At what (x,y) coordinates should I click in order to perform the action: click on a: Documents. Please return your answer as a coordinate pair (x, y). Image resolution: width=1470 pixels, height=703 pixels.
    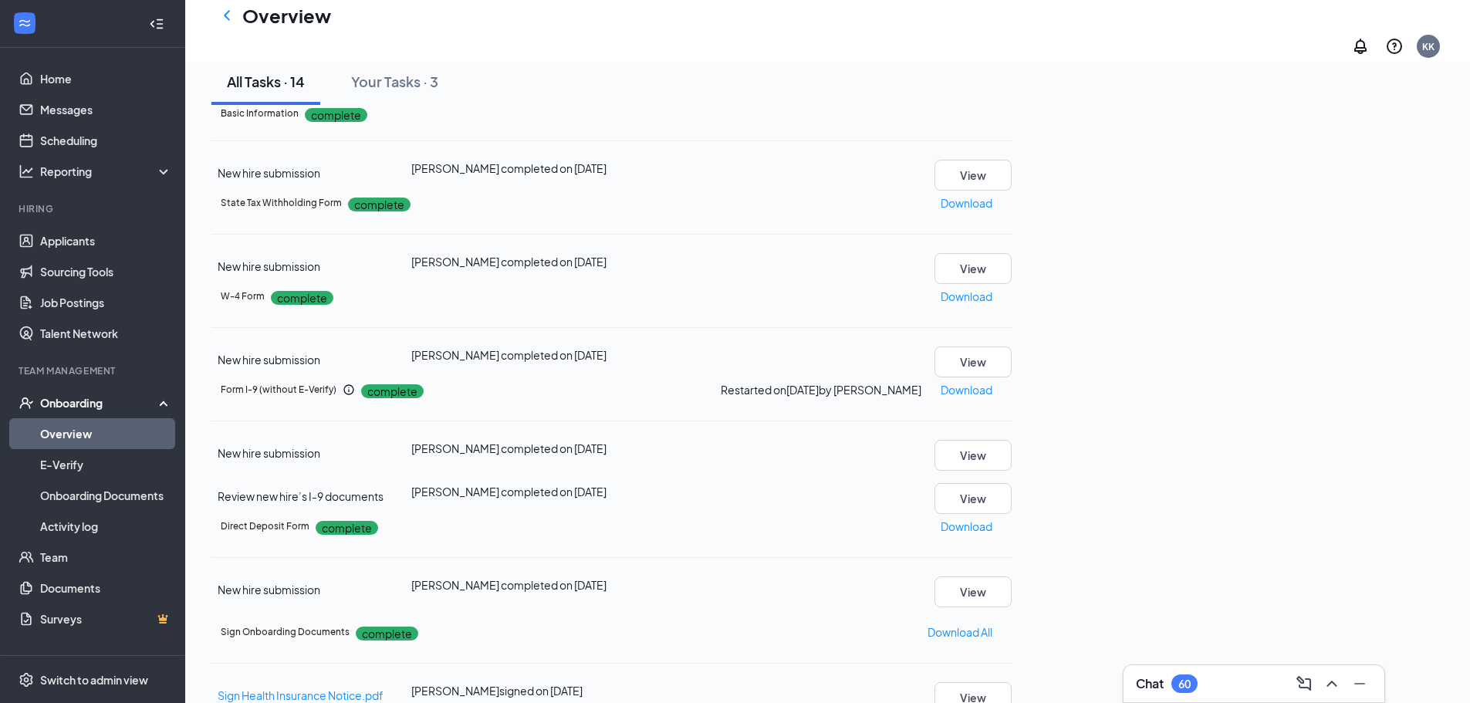
    Looking at the image, I should click on (106, 588).